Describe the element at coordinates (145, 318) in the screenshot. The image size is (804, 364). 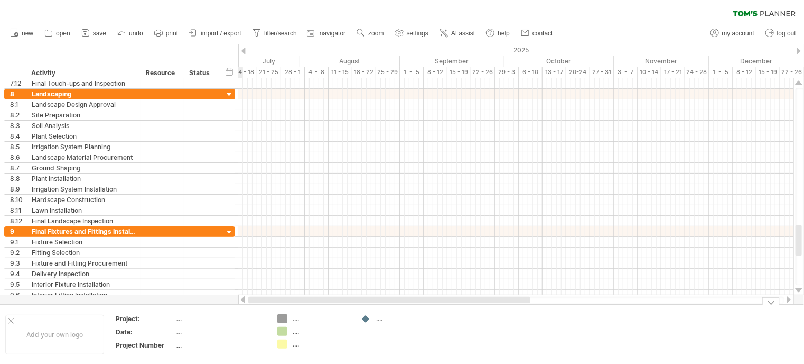
I see `div: Project:` at that location.